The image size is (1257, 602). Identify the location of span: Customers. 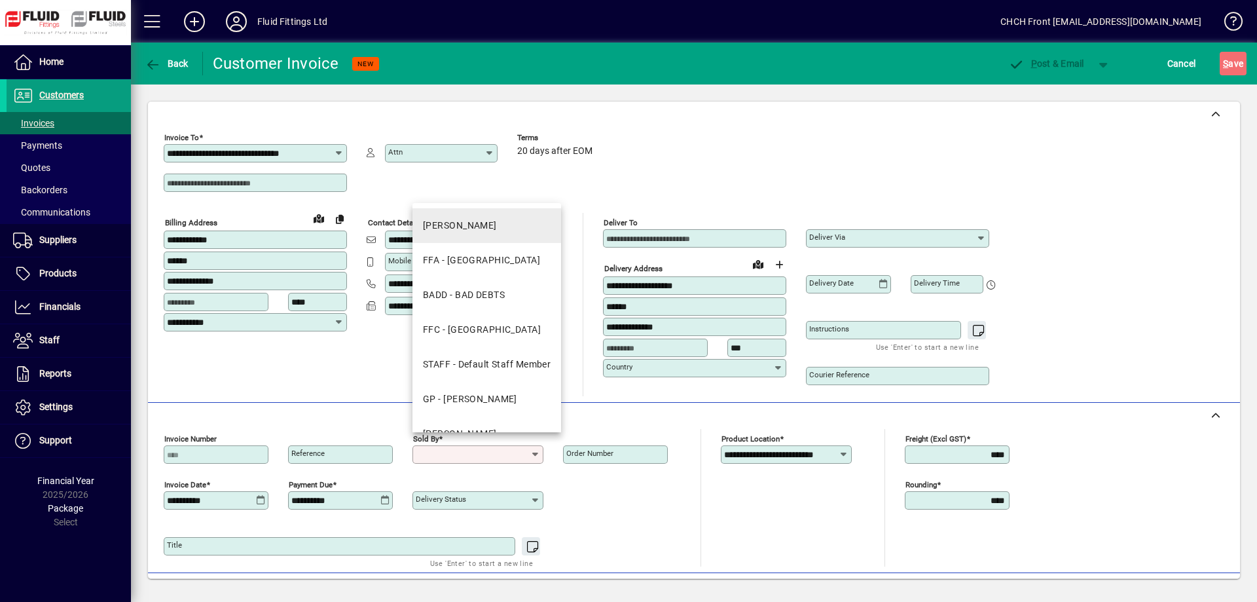
(62, 95).